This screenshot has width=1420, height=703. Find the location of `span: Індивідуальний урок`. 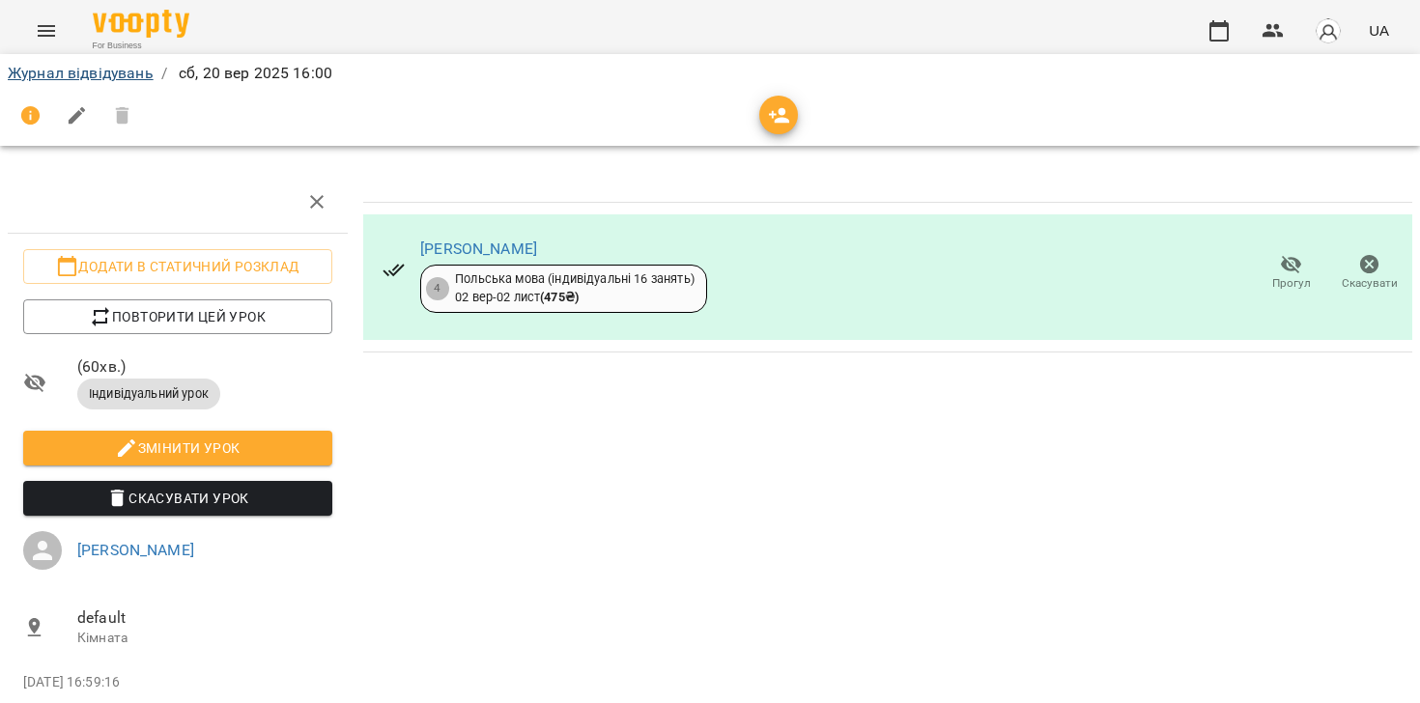

span: Індивідуальний урок is located at coordinates (149, 394).